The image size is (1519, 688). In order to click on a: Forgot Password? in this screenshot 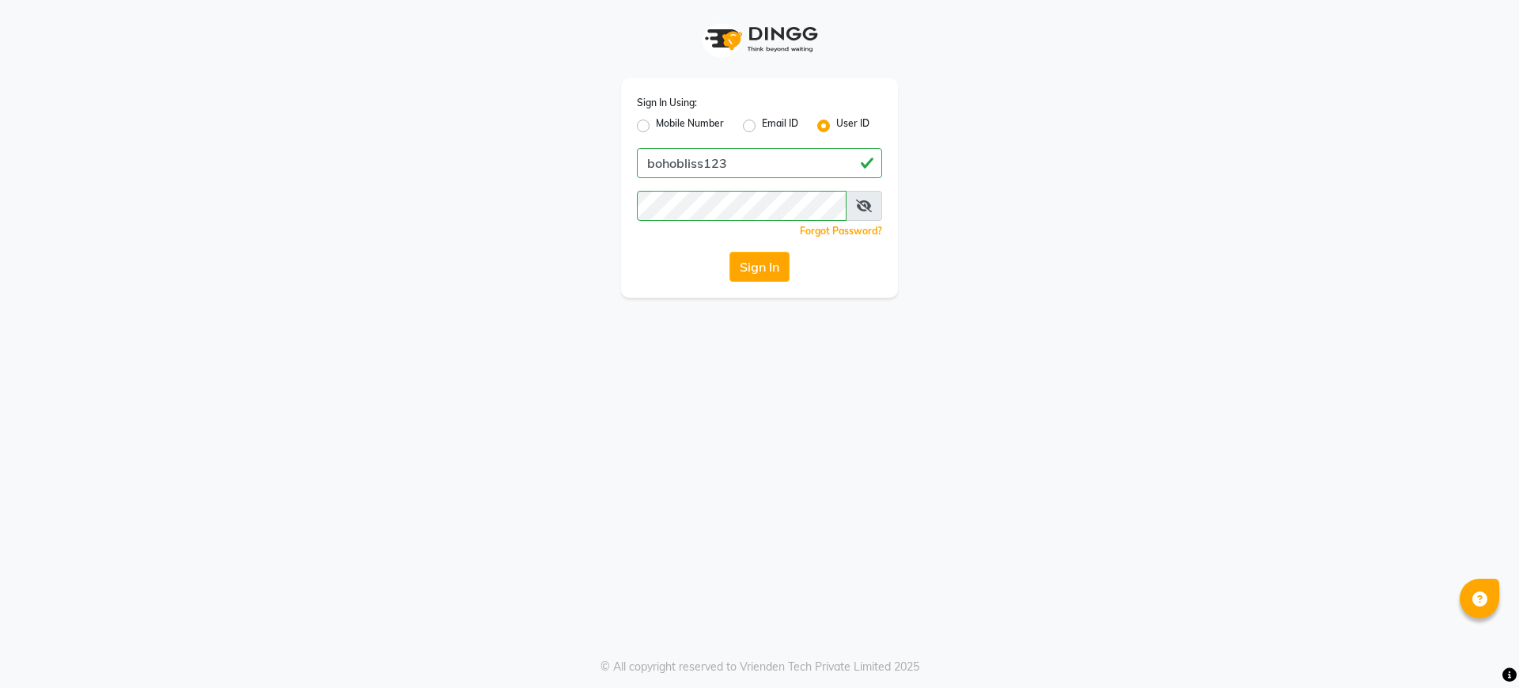, I will do `click(841, 230)`.